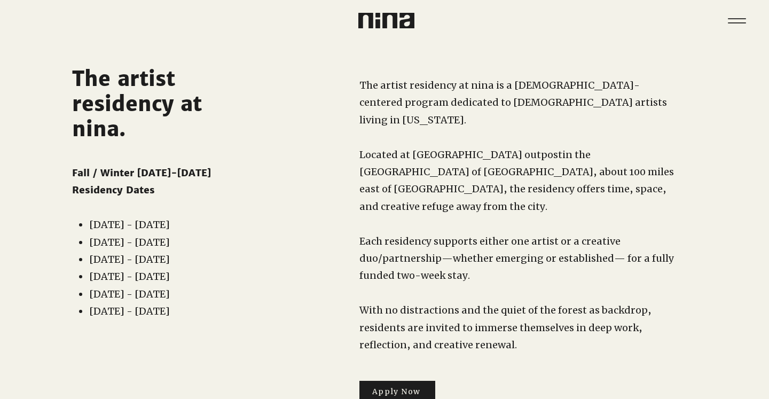 This screenshot has width=769, height=399. What do you see at coordinates (137, 104) in the screenshot?
I see `span: The artist residency at nina.` at bounding box center [137, 104].